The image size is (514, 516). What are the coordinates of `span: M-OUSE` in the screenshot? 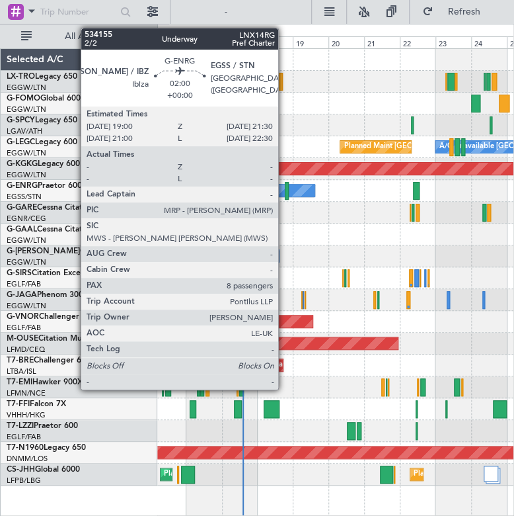 It's located at (22, 338).